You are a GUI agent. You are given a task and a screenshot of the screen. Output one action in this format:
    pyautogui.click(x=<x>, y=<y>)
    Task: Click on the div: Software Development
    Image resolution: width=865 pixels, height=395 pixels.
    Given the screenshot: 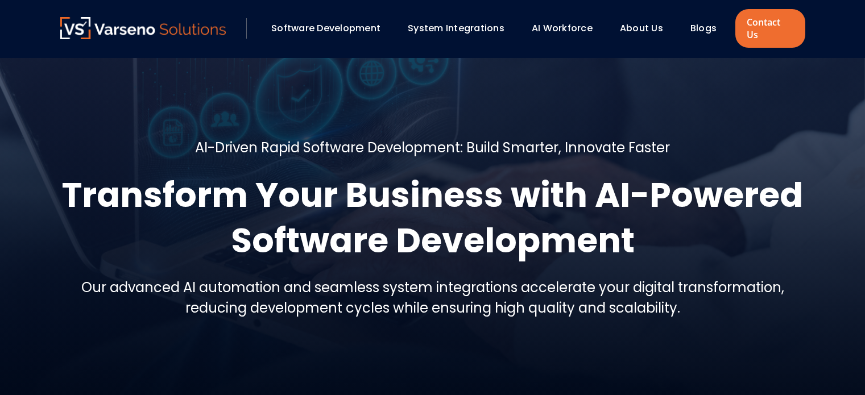 What is the action you would take?
    pyautogui.click(x=331, y=28)
    